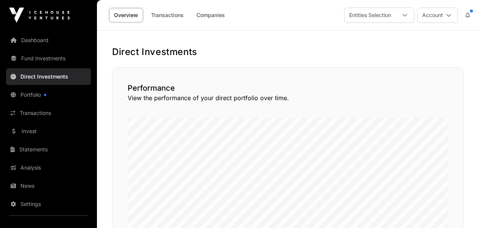 The height and width of the screenshot is (228, 479). I want to click on a: Dashboard, so click(48, 40).